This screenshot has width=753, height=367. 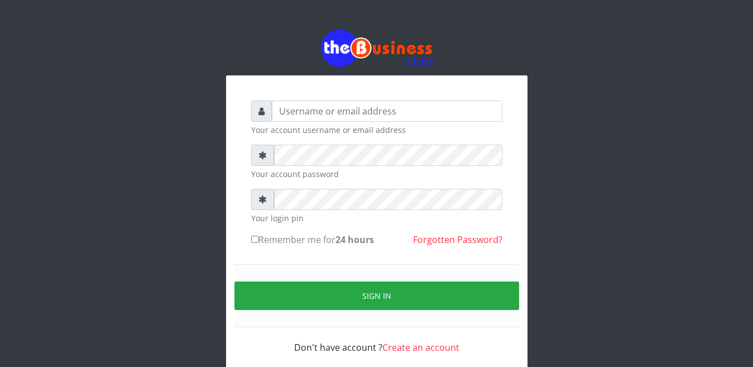 What do you see at coordinates (387, 111) in the screenshot?
I see `input: Username or email address` at bounding box center [387, 111].